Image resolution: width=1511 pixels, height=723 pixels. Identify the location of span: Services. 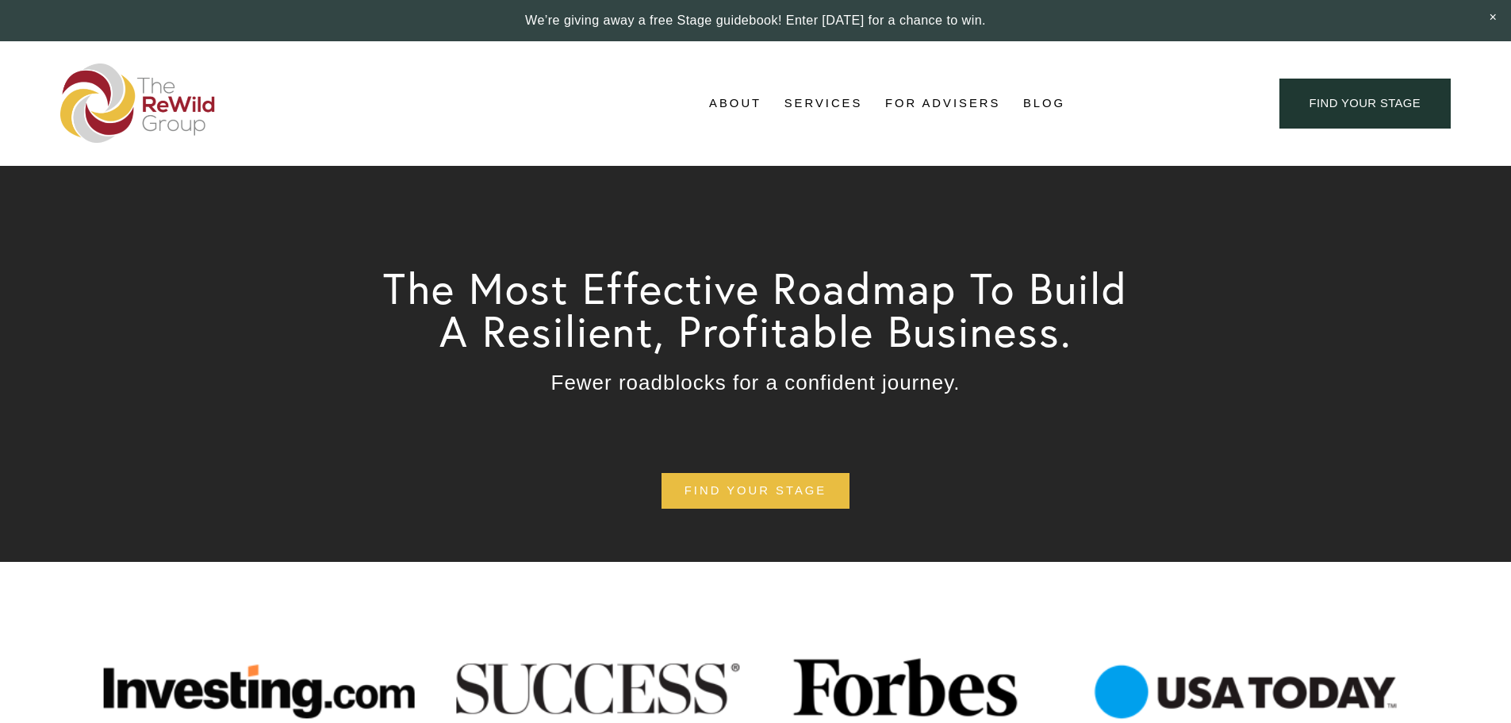
(823, 103).